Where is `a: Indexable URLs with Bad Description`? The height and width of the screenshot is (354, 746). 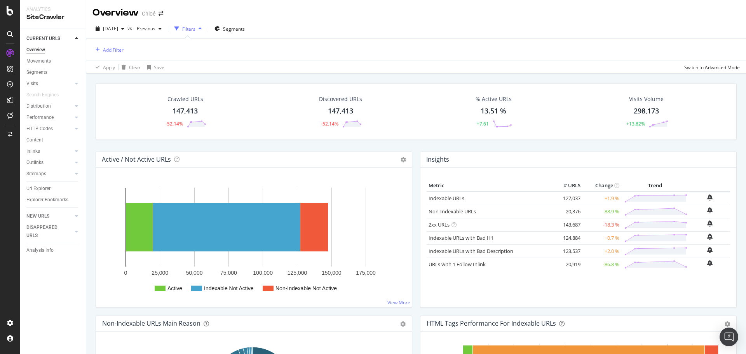
a: Indexable URLs with Bad Description is located at coordinates (471, 251).